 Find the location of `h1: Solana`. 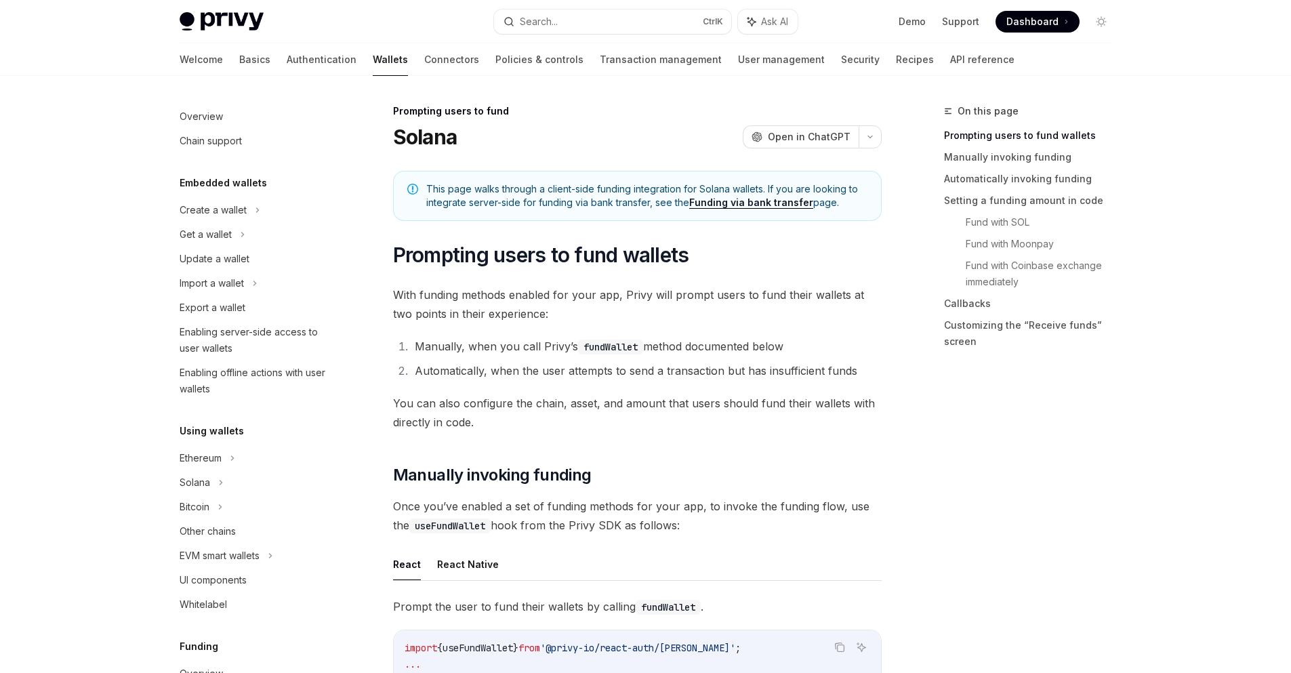

h1: Solana is located at coordinates (425, 137).